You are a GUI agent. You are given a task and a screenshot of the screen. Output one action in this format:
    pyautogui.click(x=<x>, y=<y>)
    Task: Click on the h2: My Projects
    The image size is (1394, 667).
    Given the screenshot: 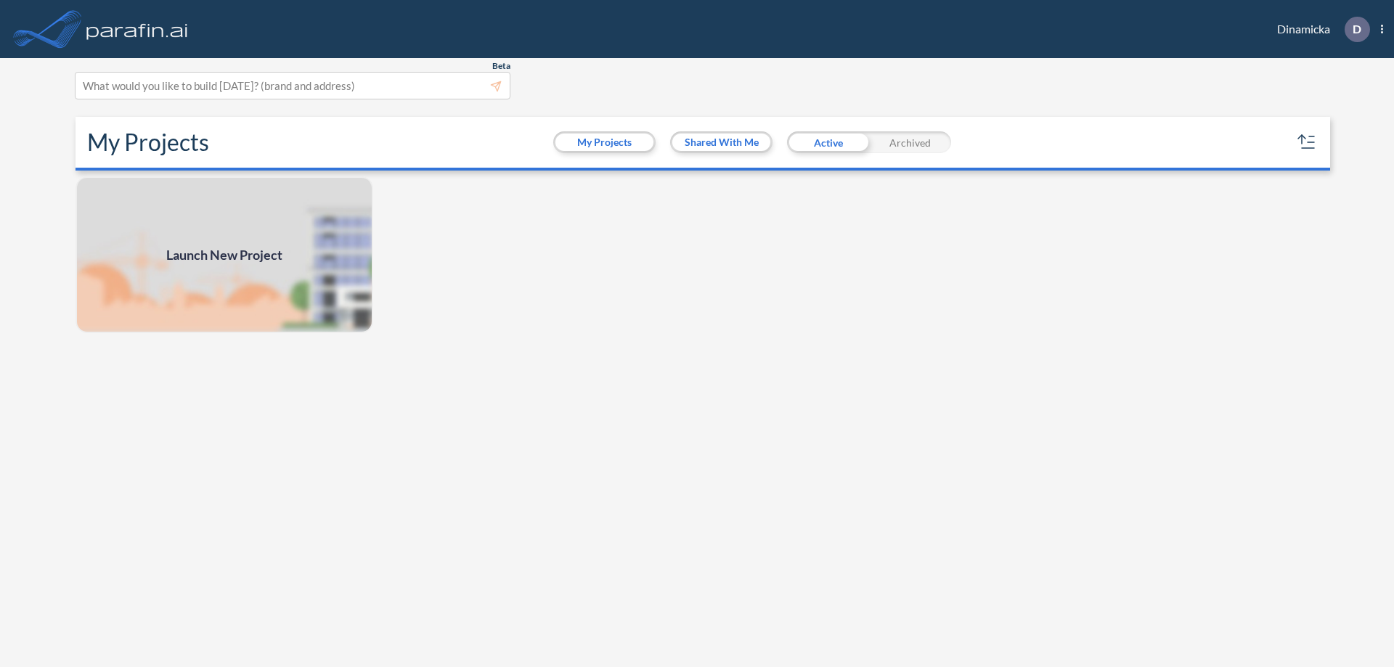 What is the action you would take?
    pyautogui.click(x=148, y=142)
    